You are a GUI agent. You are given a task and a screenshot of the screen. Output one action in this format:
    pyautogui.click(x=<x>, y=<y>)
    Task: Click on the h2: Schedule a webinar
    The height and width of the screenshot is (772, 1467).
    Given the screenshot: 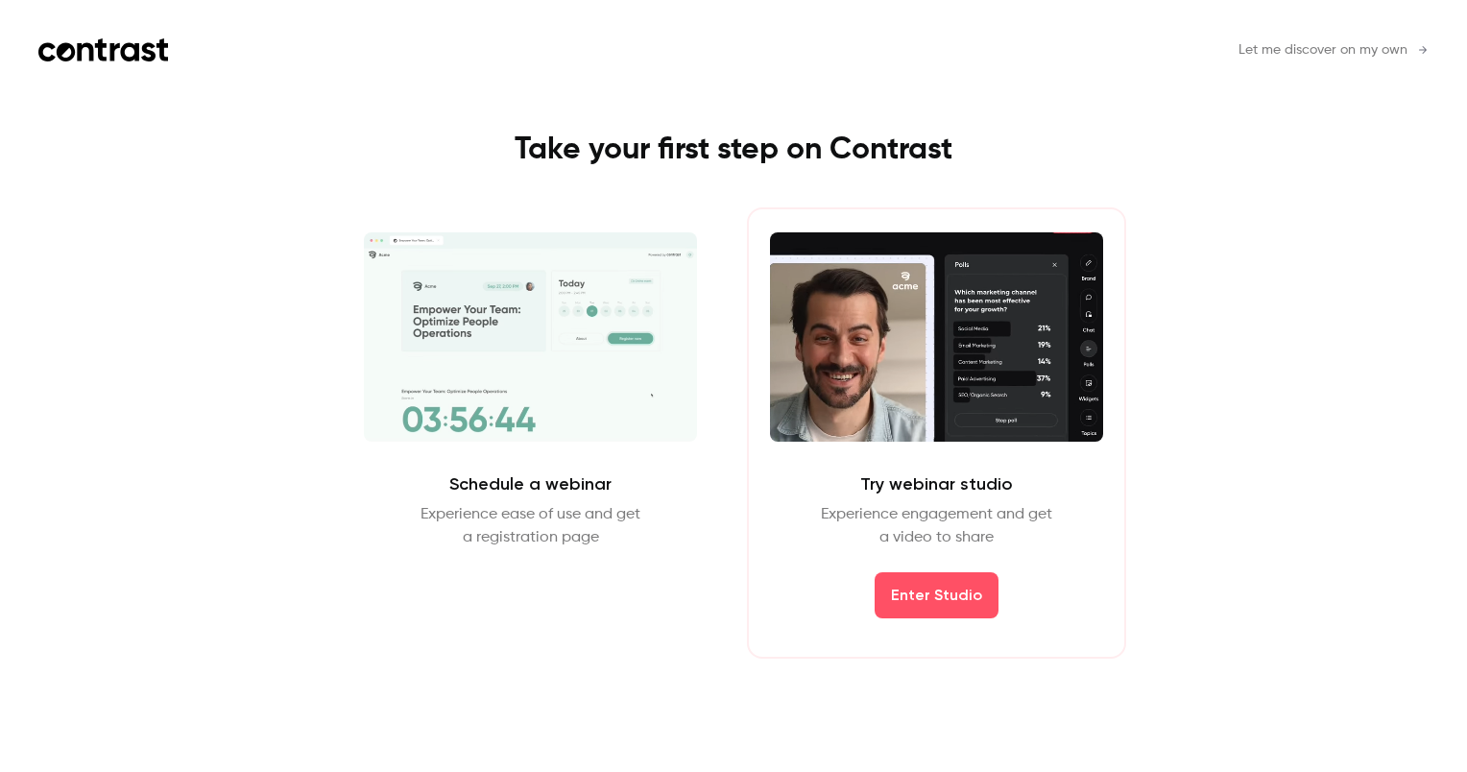 What is the action you would take?
    pyautogui.click(x=530, y=484)
    